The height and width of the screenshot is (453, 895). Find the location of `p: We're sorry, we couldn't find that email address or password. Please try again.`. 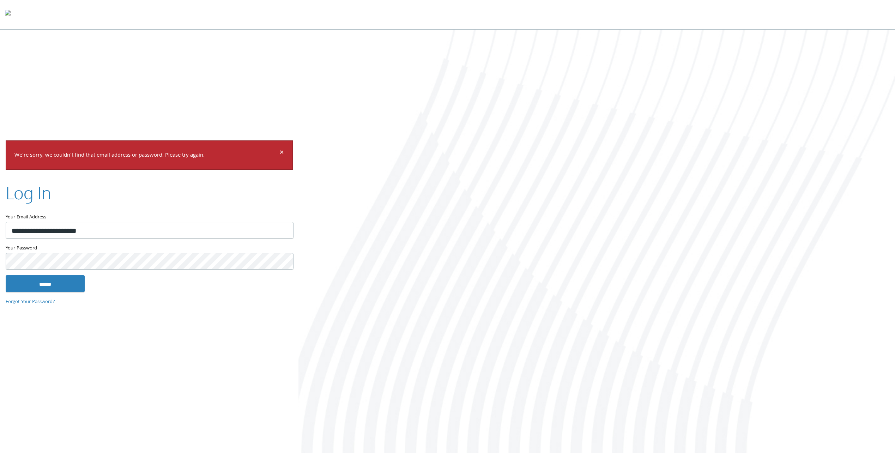

p: We're sorry, we couldn't find that email address or password. Please try again. is located at coordinates (146, 156).